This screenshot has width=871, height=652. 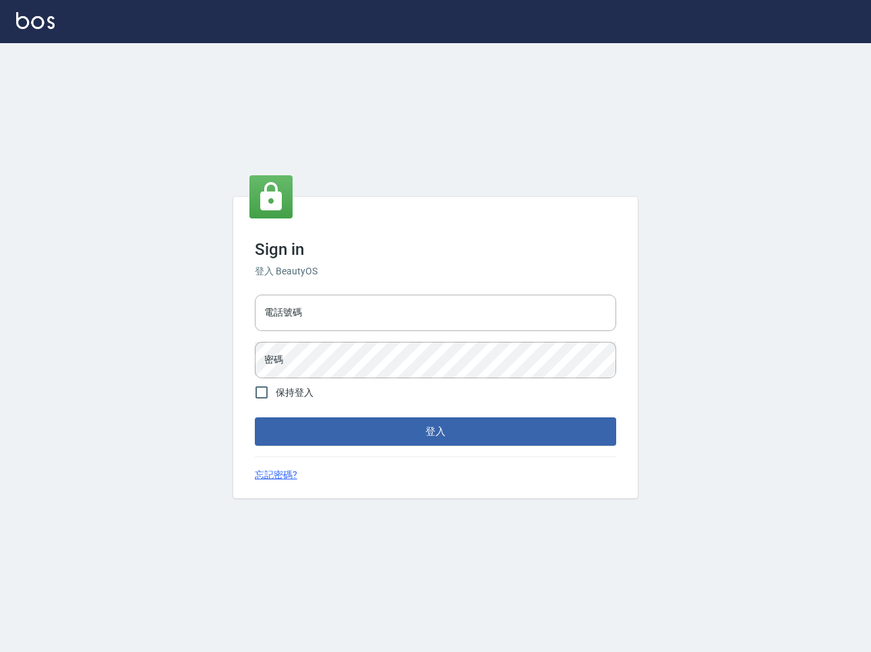 I want to click on a: 忘記密碼?, so click(x=276, y=475).